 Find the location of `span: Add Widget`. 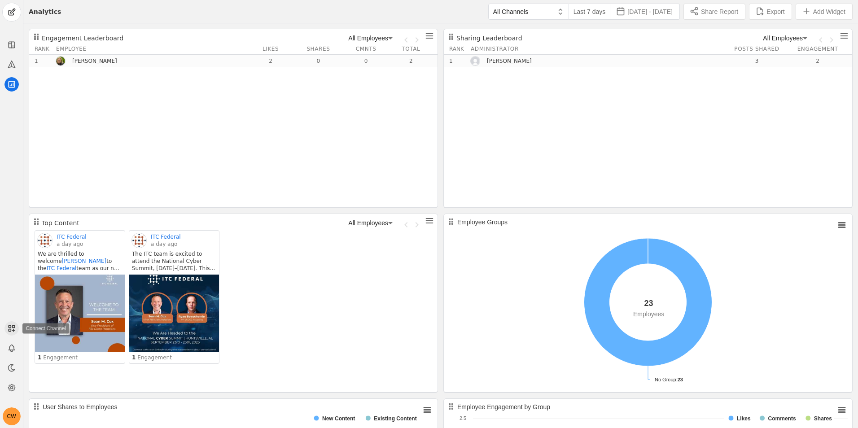

span: Add Widget is located at coordinates (829, 12).